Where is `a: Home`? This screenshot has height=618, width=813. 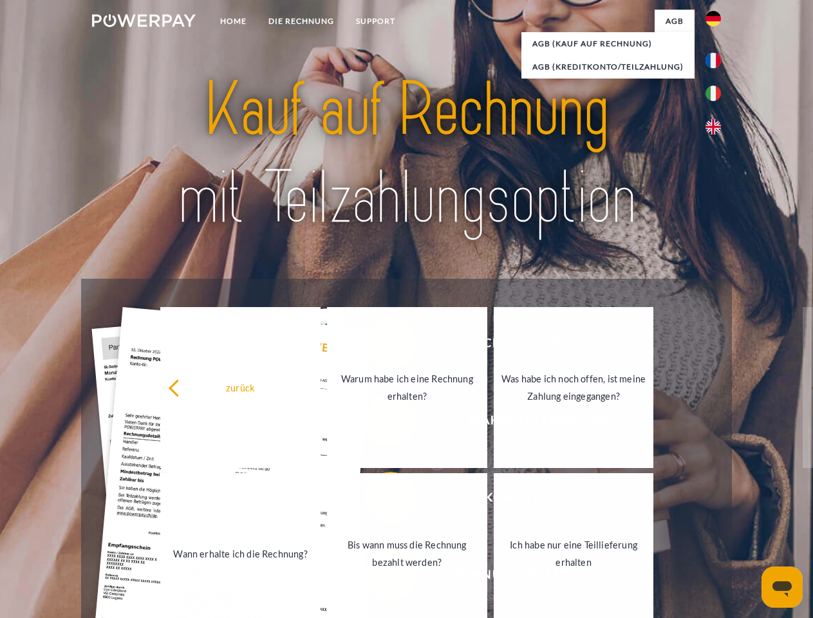 a: Home is located at coordinates (233, 21).